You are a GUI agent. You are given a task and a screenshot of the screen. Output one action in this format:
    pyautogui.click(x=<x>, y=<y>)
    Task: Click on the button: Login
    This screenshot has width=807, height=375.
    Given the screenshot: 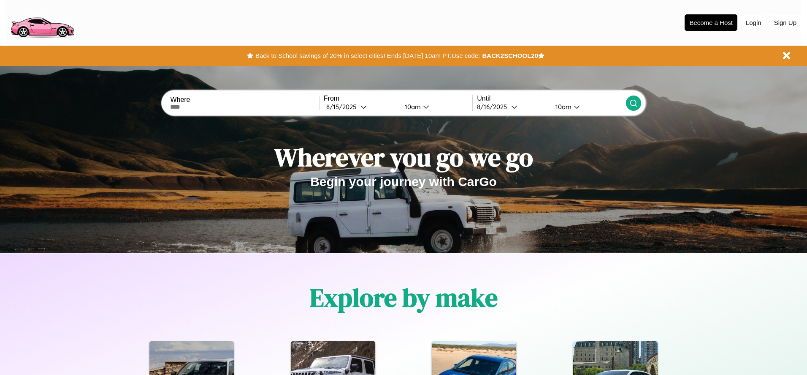 What is the action you would take?
    pyautogui.click(x=754, y=22)
    